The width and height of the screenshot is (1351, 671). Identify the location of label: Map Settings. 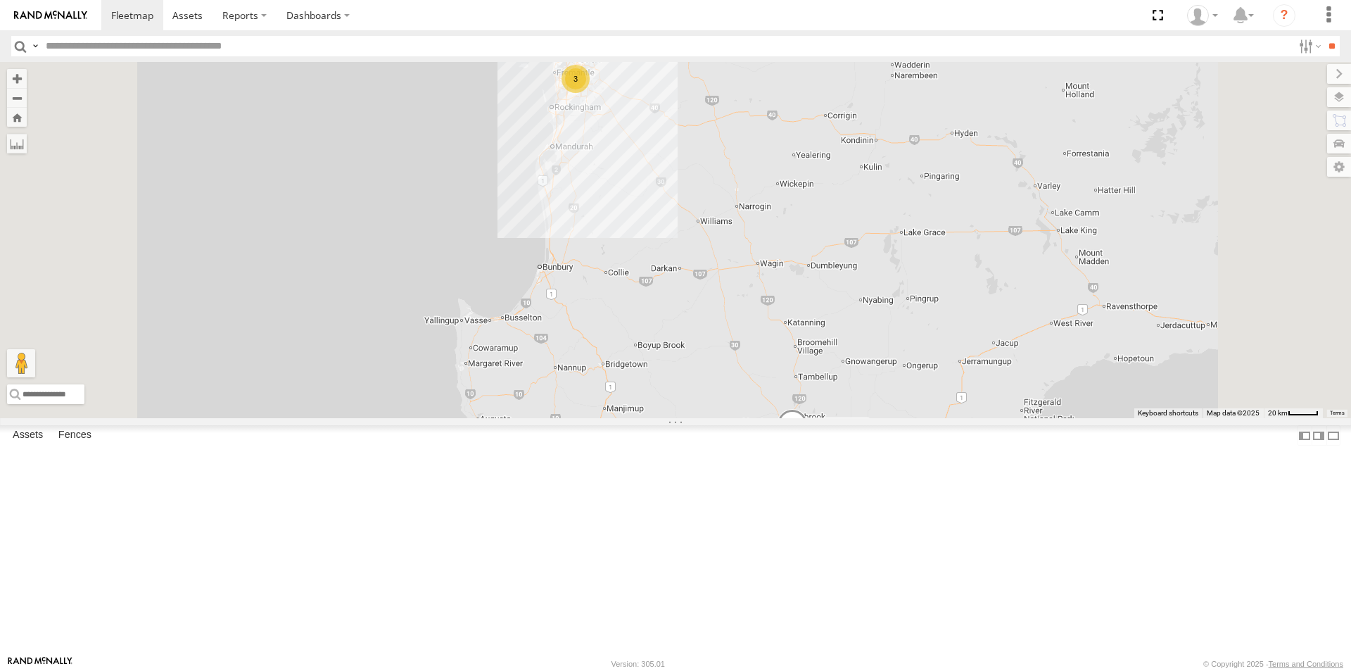
(1339, 167).